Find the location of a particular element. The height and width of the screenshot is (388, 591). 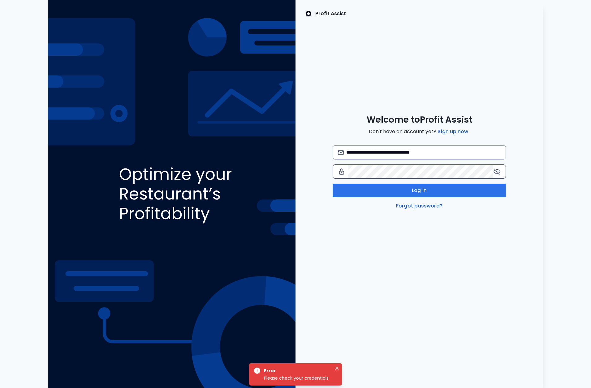

a: Forgot password? is located at coordinates (419, 206).